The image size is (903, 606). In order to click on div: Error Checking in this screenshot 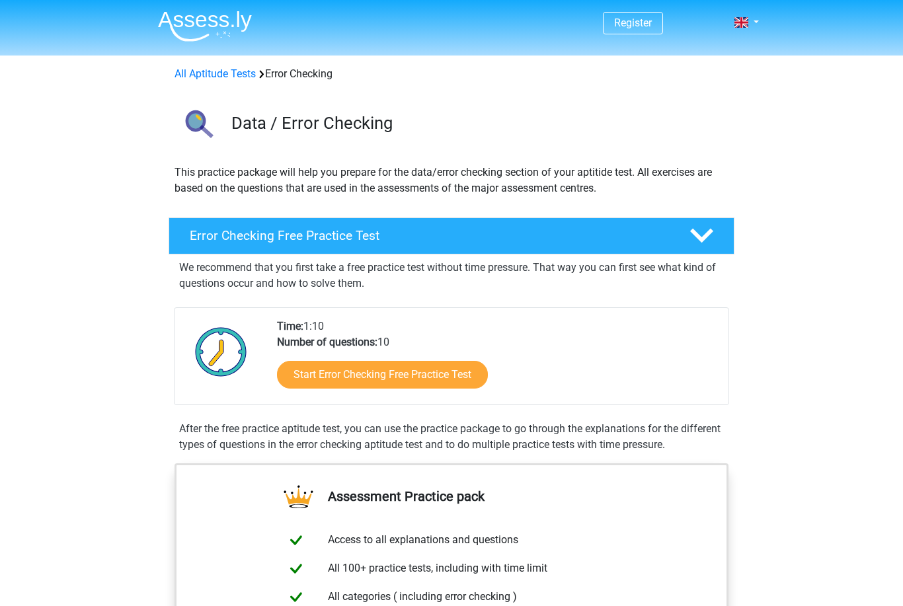, I will do `click(451, 74)`.